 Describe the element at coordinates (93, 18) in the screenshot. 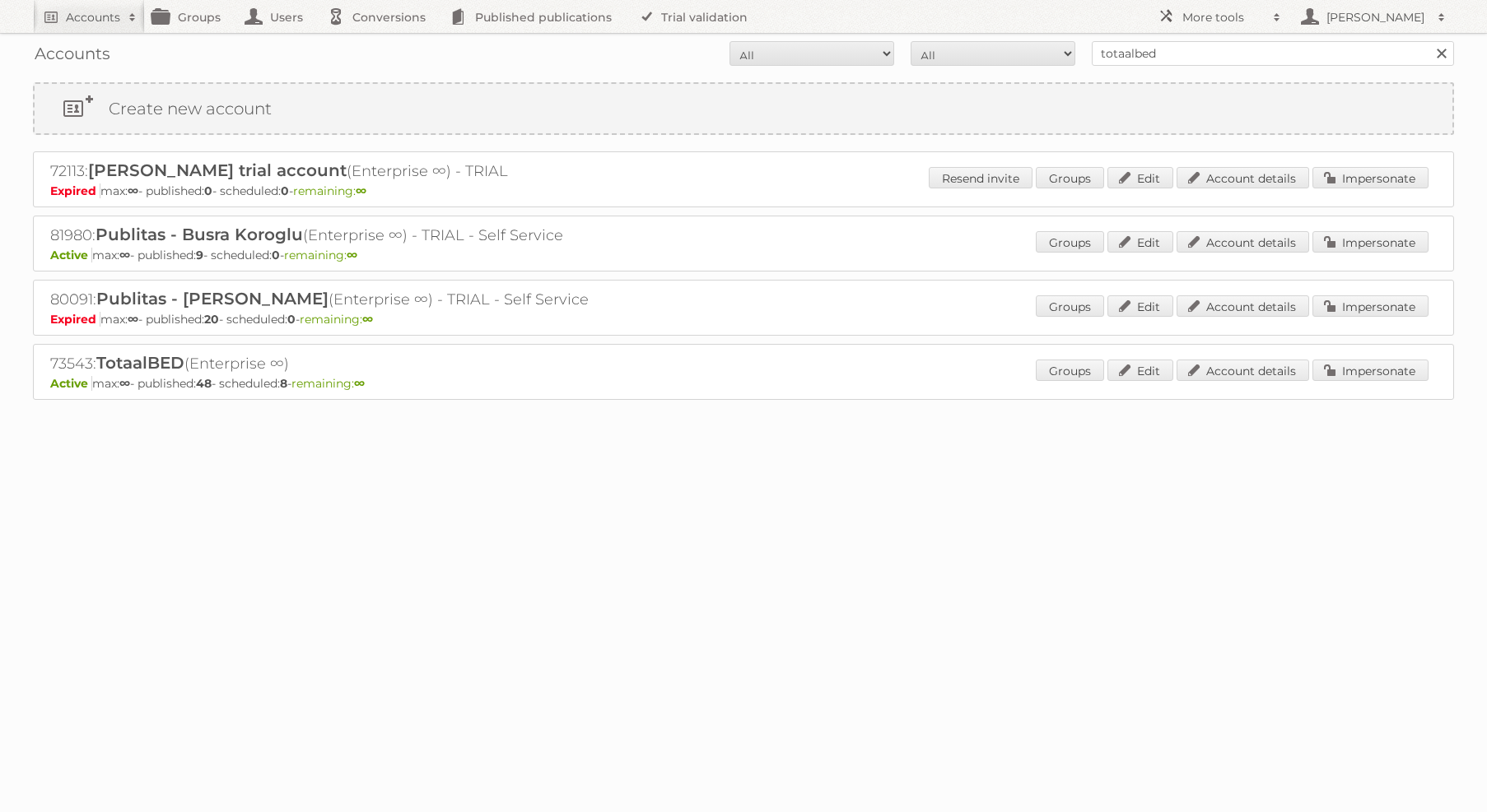

I see `h2: Accounts` at that location.